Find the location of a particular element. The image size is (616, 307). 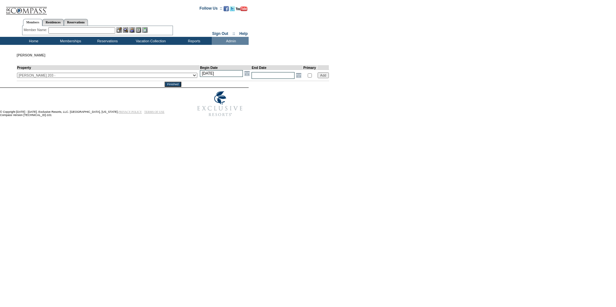

a: TERMS OF USE is located at coordinates (154, 112).